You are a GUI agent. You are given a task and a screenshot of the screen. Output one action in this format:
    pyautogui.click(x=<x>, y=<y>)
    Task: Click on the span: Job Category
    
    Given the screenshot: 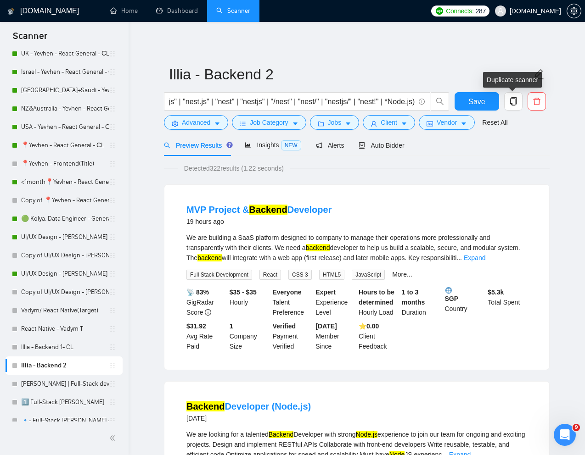 What is the action you would take?
    pyautogui.click(x=268, y=123)
    